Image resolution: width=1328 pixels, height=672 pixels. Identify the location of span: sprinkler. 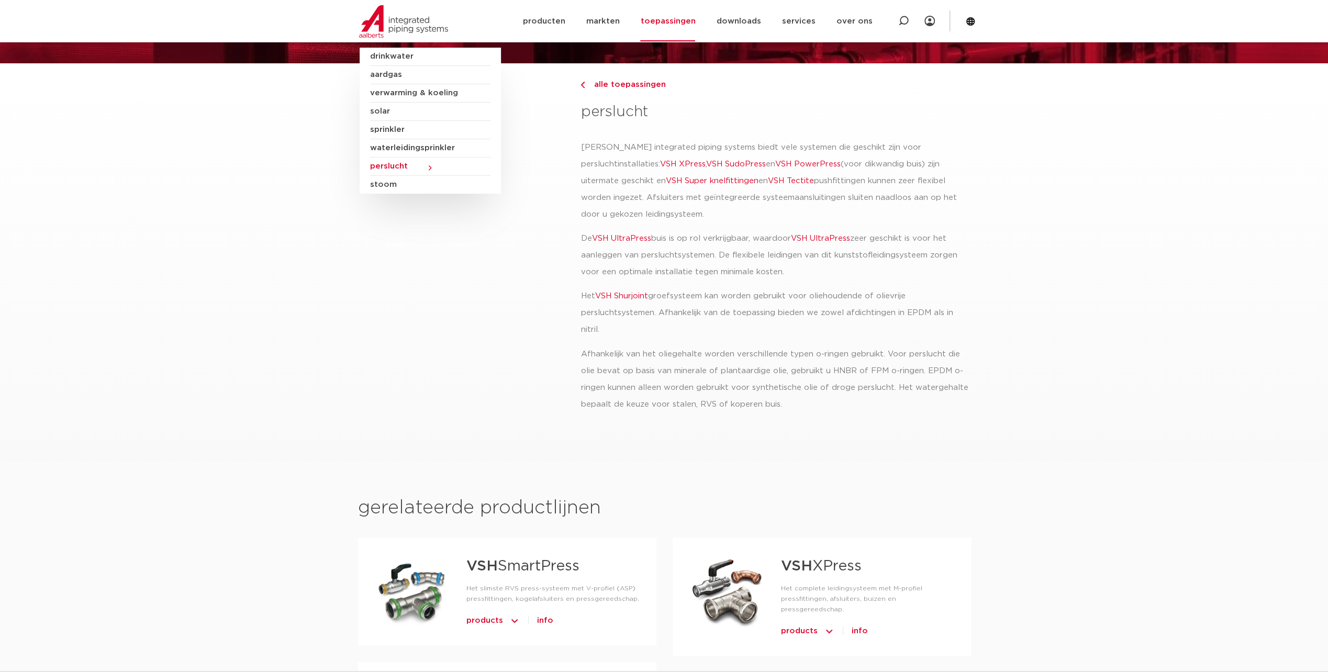
(430, 130).